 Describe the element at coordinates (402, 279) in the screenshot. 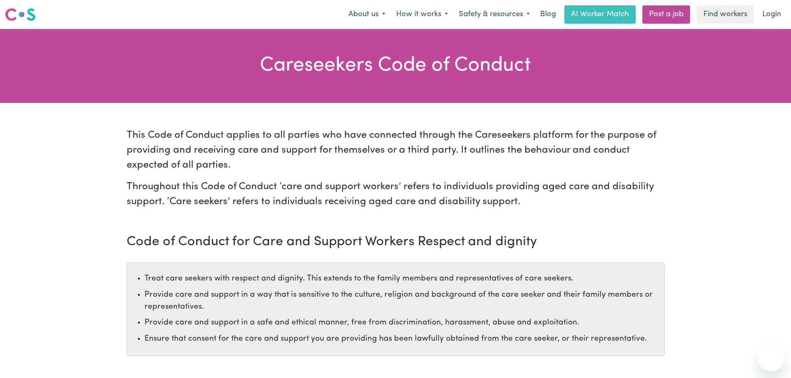

I see `li: Treat care seekers with respect and dignity. This extends to the family members and representativ...` at that location.